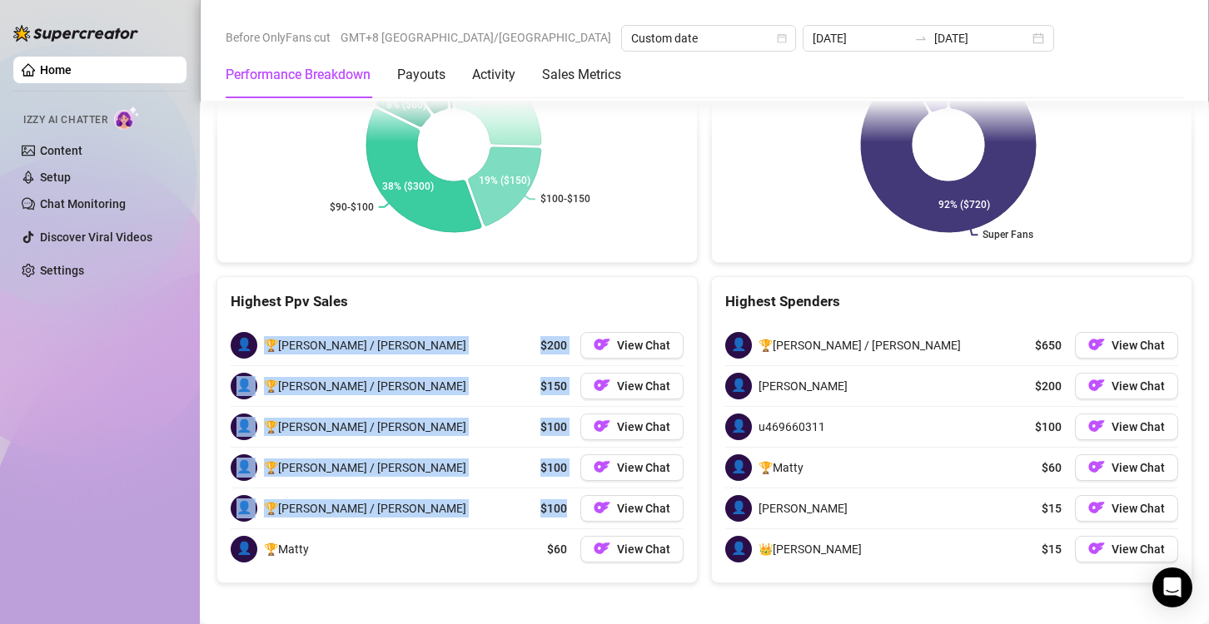  I want to click on a: Discover Viral Videos, so click(96, 237).